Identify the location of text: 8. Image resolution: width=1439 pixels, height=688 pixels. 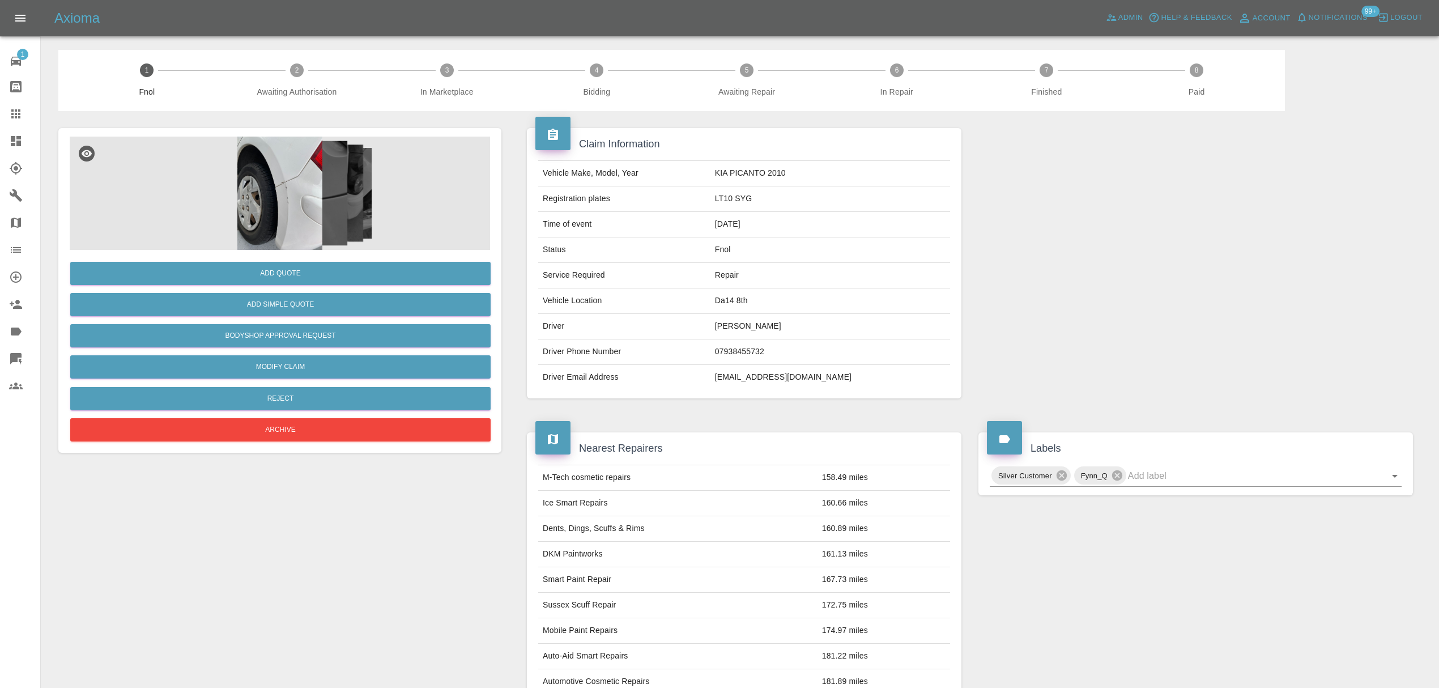
(1197, 70).